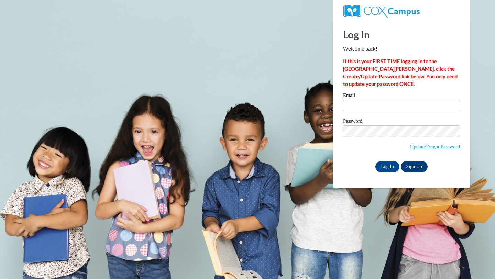 The width and height of the screenshot is (495, 279). Describe the element at coordinates (401, 49) in the screenshot. I see `p: Welcome back!` at that location.